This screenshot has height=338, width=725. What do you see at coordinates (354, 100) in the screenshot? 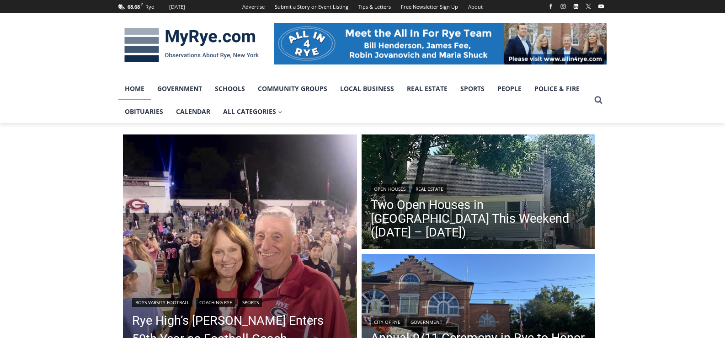
I see `nav: Primary Navigation` at bounding box center [354, 100].